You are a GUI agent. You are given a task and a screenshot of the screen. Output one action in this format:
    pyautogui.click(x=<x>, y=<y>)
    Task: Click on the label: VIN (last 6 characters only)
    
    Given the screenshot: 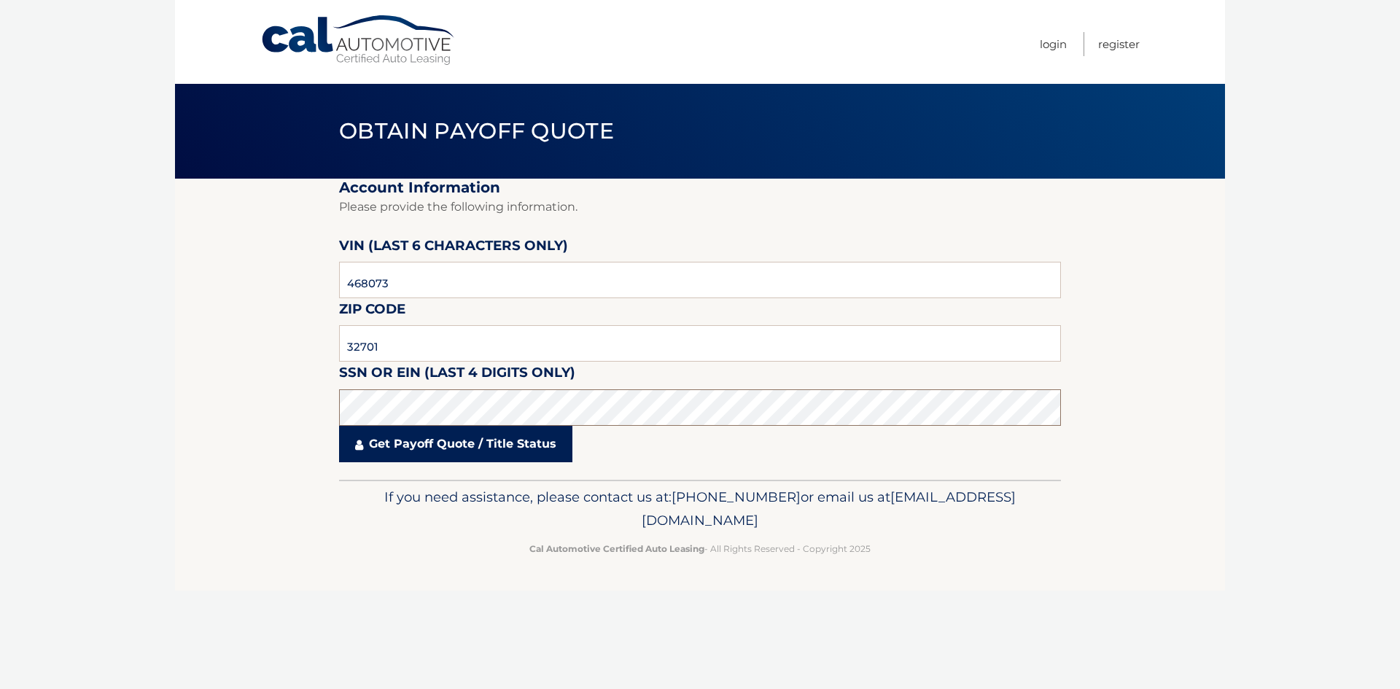 What is the action you would take?
    pyautogui.click(x=454, y=248)
    